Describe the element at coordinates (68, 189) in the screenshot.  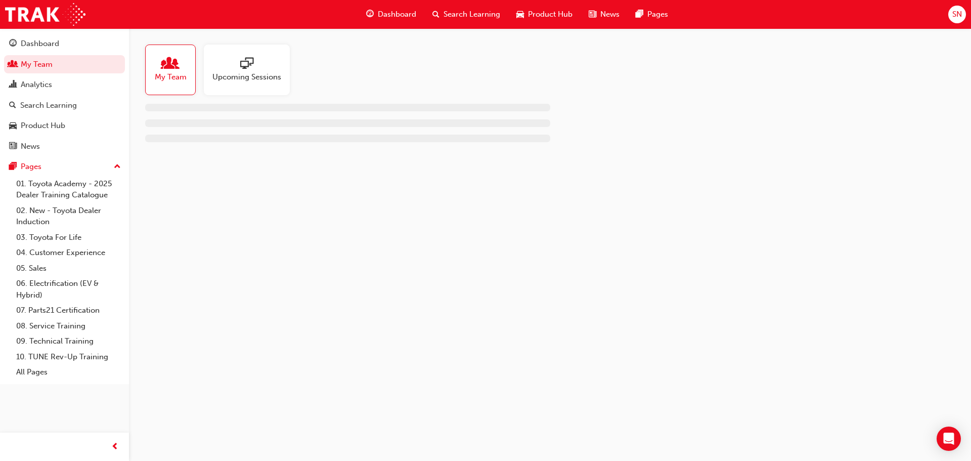
I see `a: 01. Toyota Academy - 2025 Dealer Training Catalogue` at that location.